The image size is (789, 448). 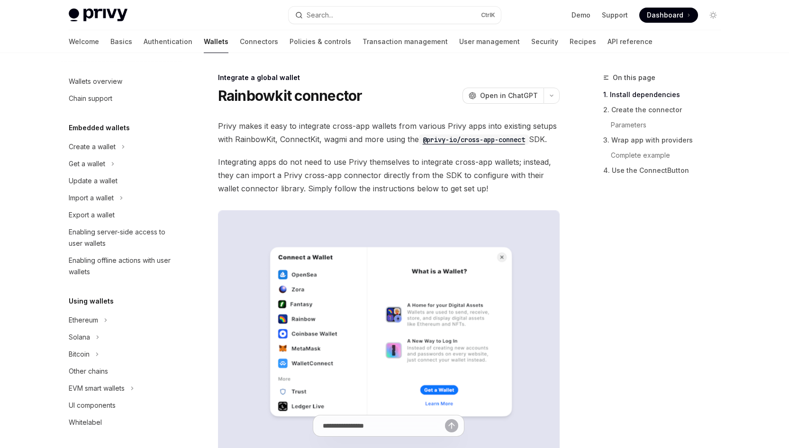 I want to click on a: 2. Create the connector, so click(x=666, y=110).